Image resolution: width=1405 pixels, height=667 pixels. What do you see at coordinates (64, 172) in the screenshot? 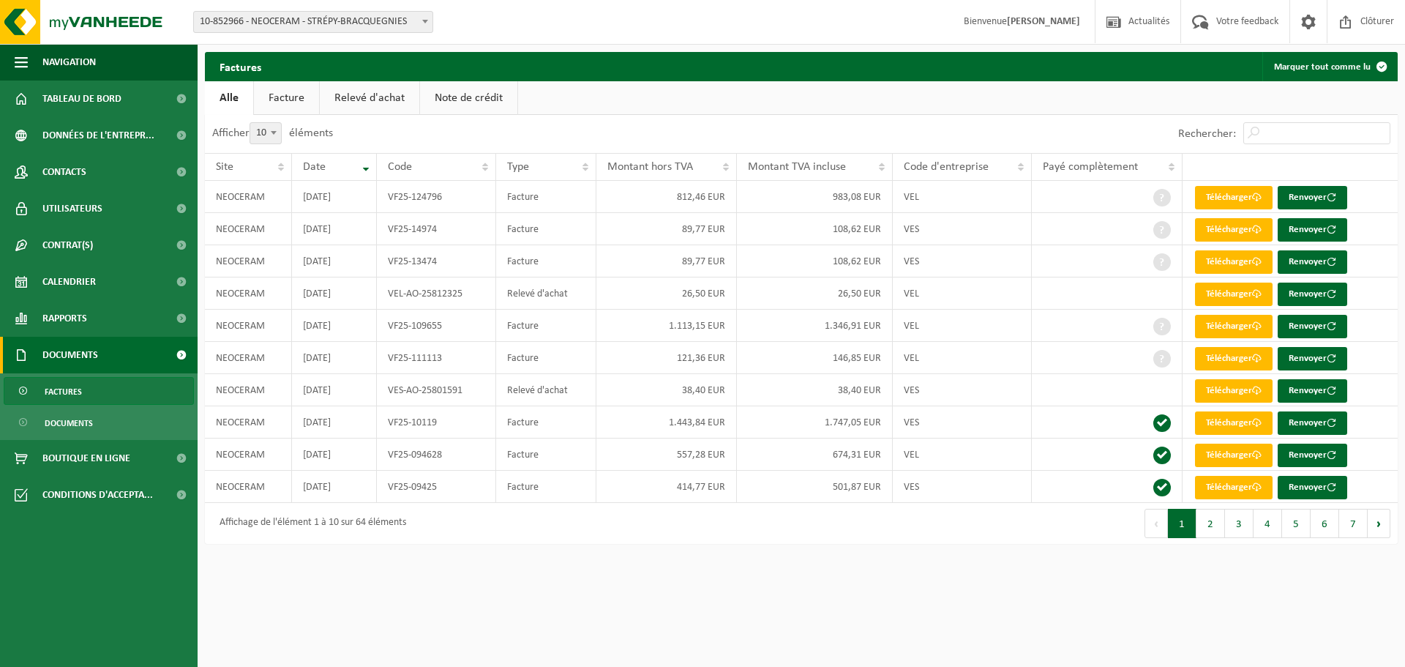
I see `span: Contacts` at bounding box center [64, 172].